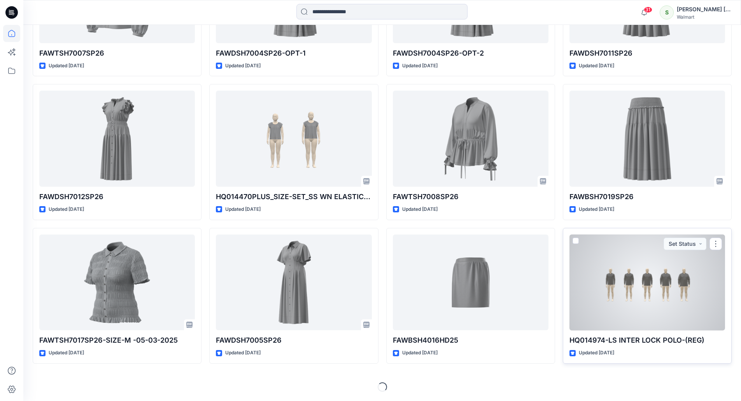 This screenshot has width=741, height=401. What do you see at coordinates (294, 282) in the screenshot?
I see `a: FAWDSH7005SP26` at bounding box center [294, 282].